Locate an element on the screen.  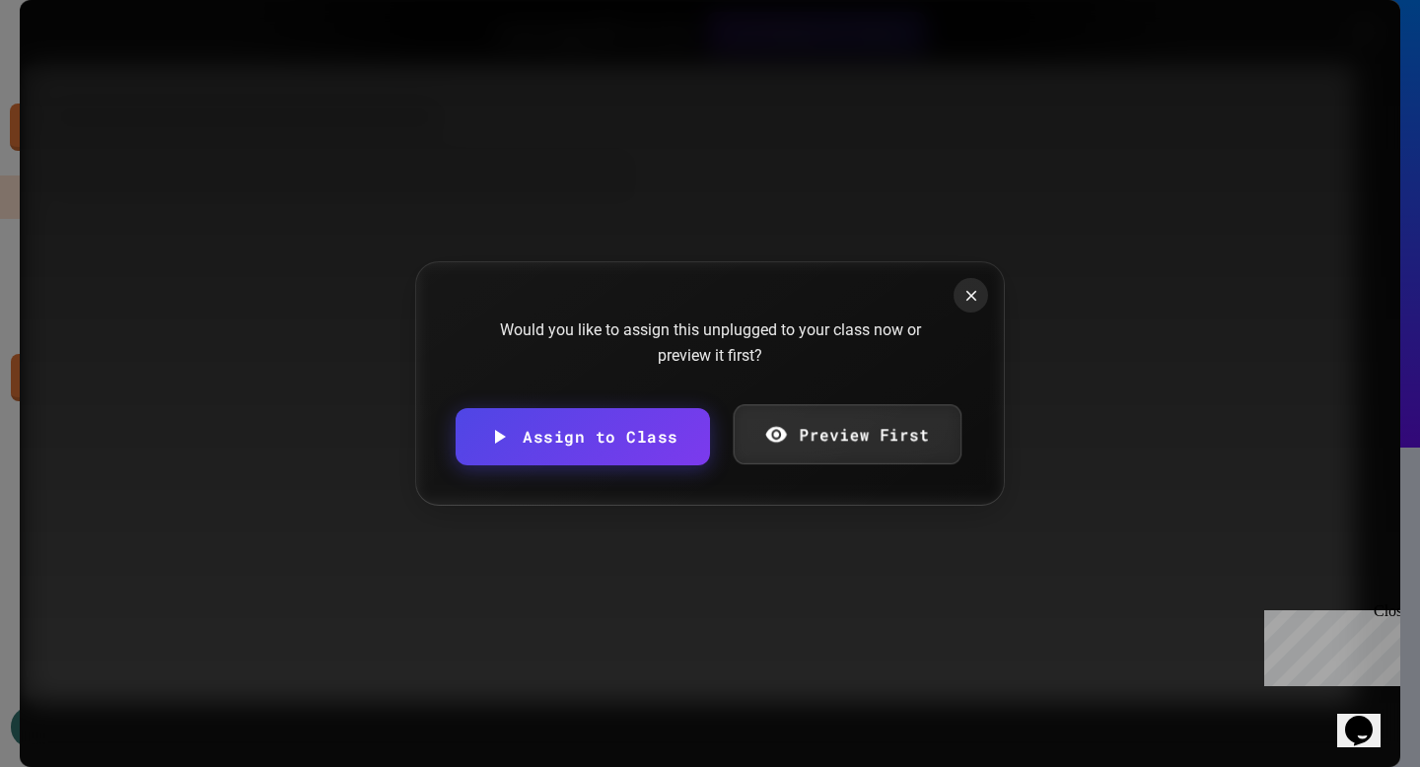
a: Preview First is located at coordinates (846, 434).